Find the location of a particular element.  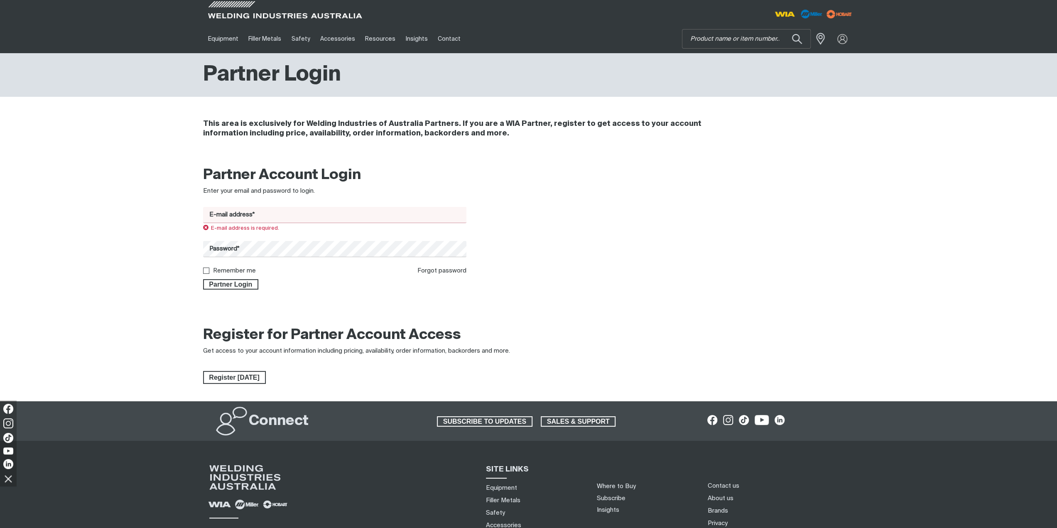

button: Partner Login is located at coordinates (231, 285).